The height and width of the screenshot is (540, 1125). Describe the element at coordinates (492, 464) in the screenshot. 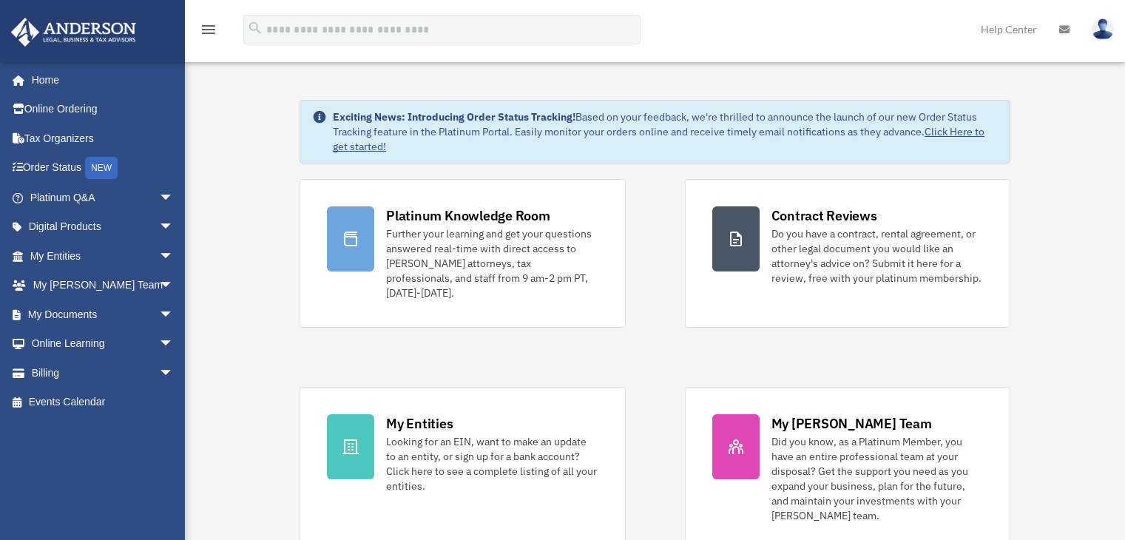

I see `div: Looking for an EIN, want to make an update to an entity, or sign up for a bank account? Click her...` at that location.